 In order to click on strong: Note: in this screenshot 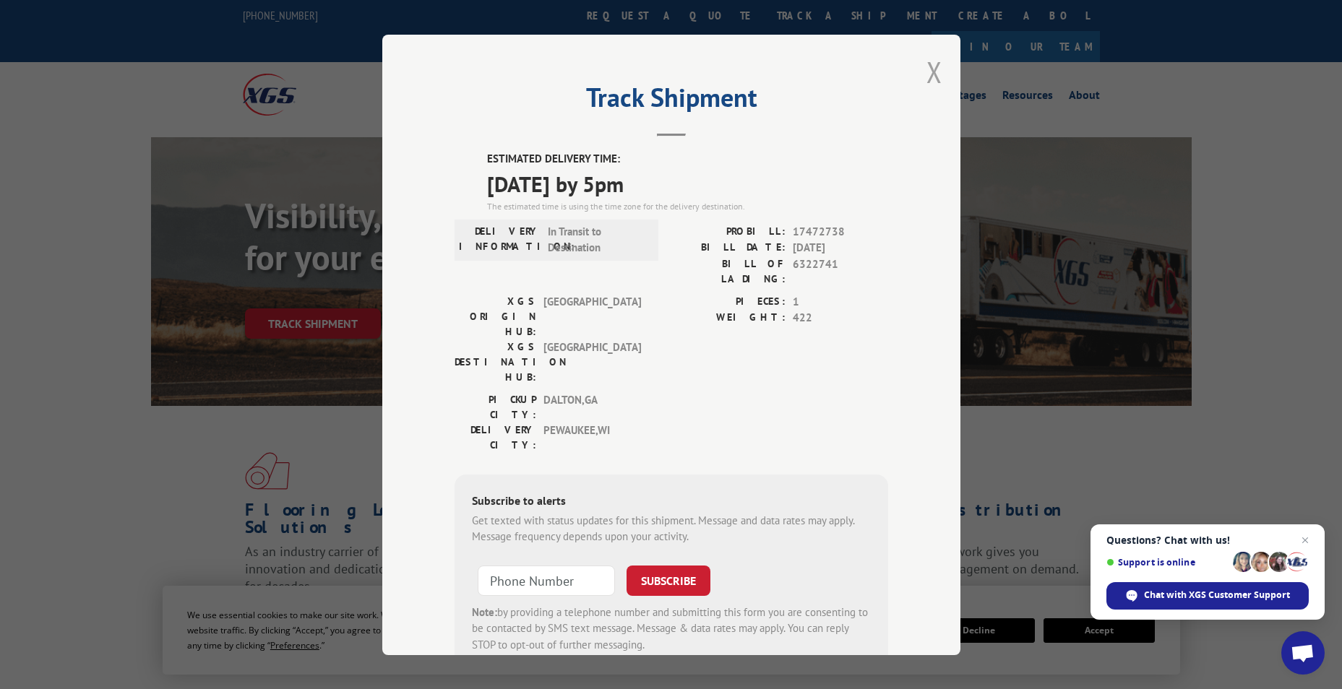, I will do `click(484, 611)`.